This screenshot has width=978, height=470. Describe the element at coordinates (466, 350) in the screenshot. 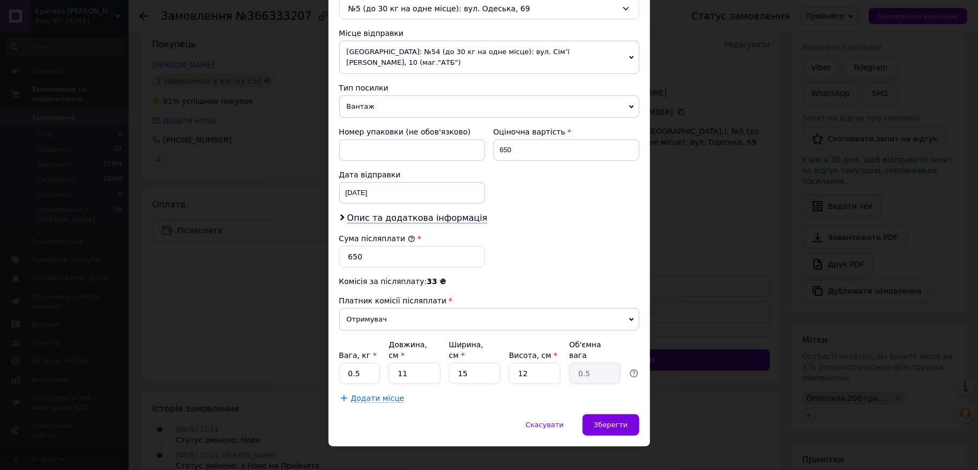

I see `label: Ширина, см` at that location.